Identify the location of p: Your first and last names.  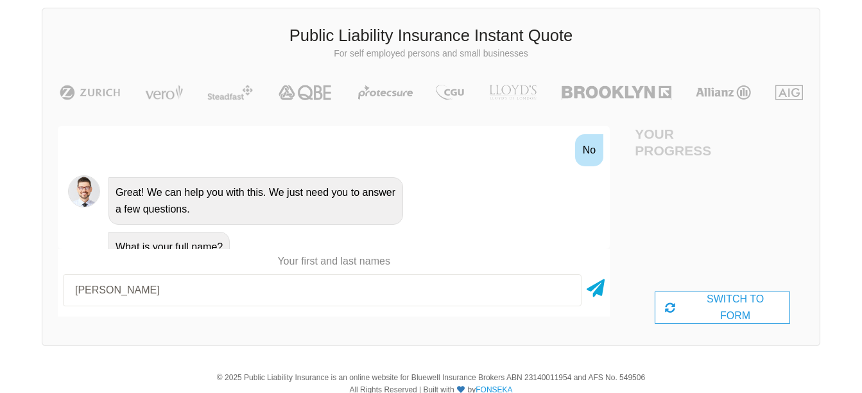
(334, 261).